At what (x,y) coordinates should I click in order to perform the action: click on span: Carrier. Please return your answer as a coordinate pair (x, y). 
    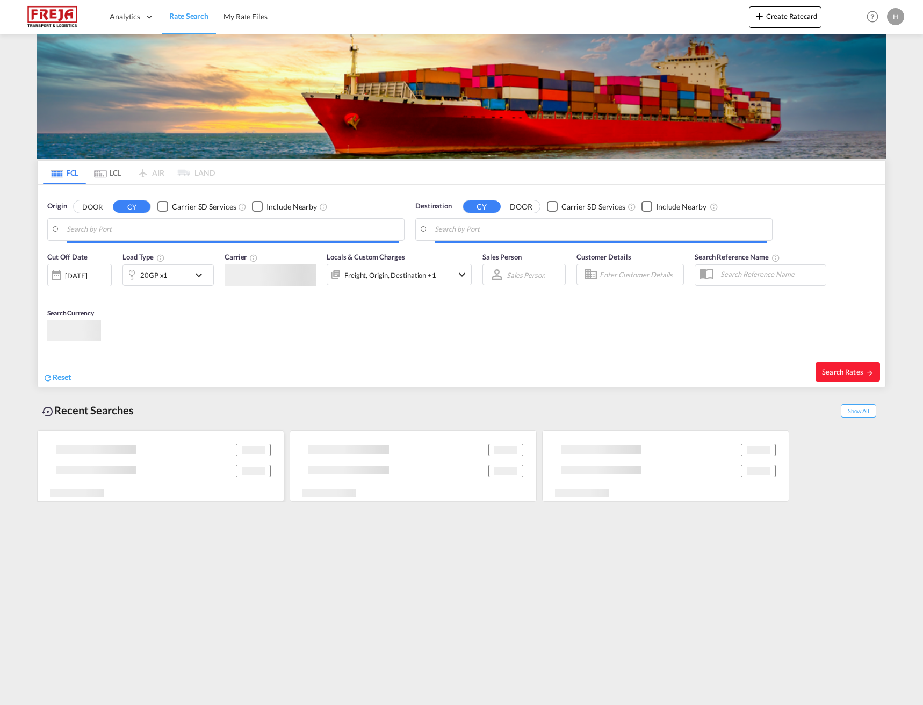
    Looking at the image, I should click on (241, 257).